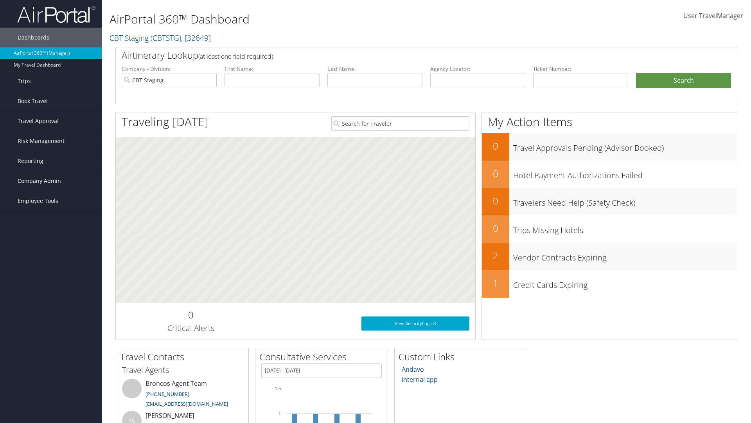 The width and height of the screenshot is (751, 423). Describe the element at coordinates (413, 369) in the screenshot. I see `a: Andavo` at that location.